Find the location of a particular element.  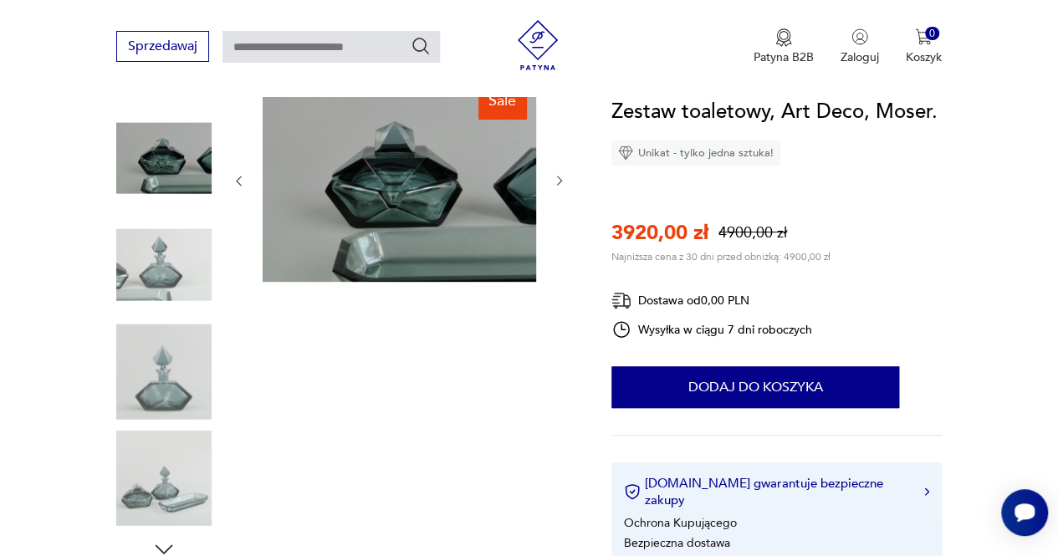

p: 4900,00 zł is located at coordinates (753, 232).